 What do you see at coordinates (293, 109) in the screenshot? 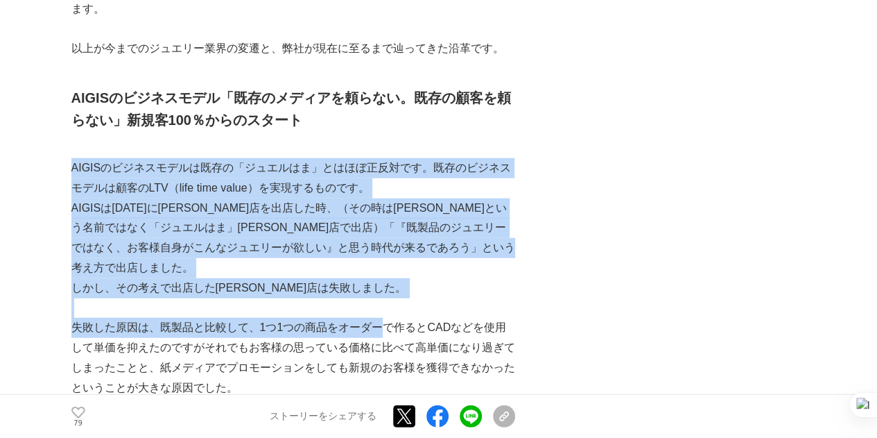
I see `h2: AIGISのビジネスモデル「既存のメディアを頼らない。既存の顧客を頼らない」新規客100％からのスタート` at bounding box center [293, 109].